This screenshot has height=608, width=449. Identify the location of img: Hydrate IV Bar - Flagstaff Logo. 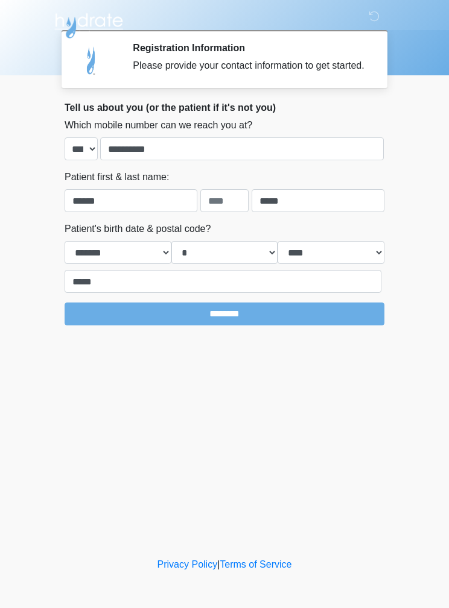
(89, 24).